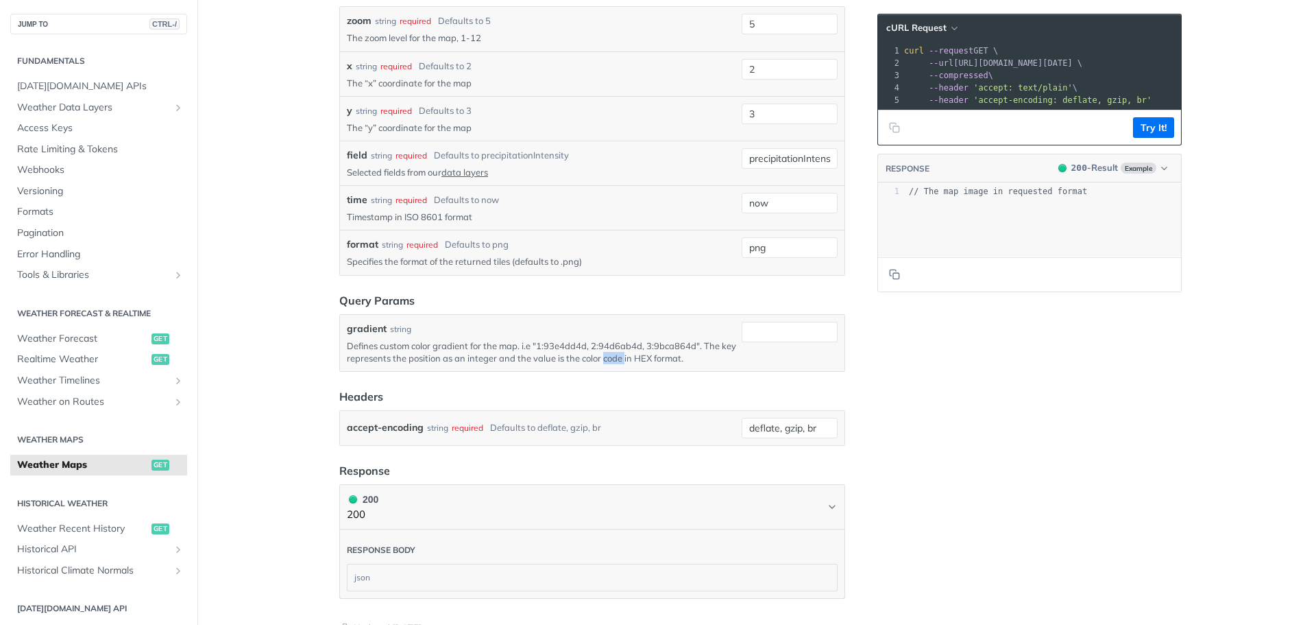 The image size is (1316, 625). I want to click on button: Show subpages for Historical Climate Normals, so click(178, 570).